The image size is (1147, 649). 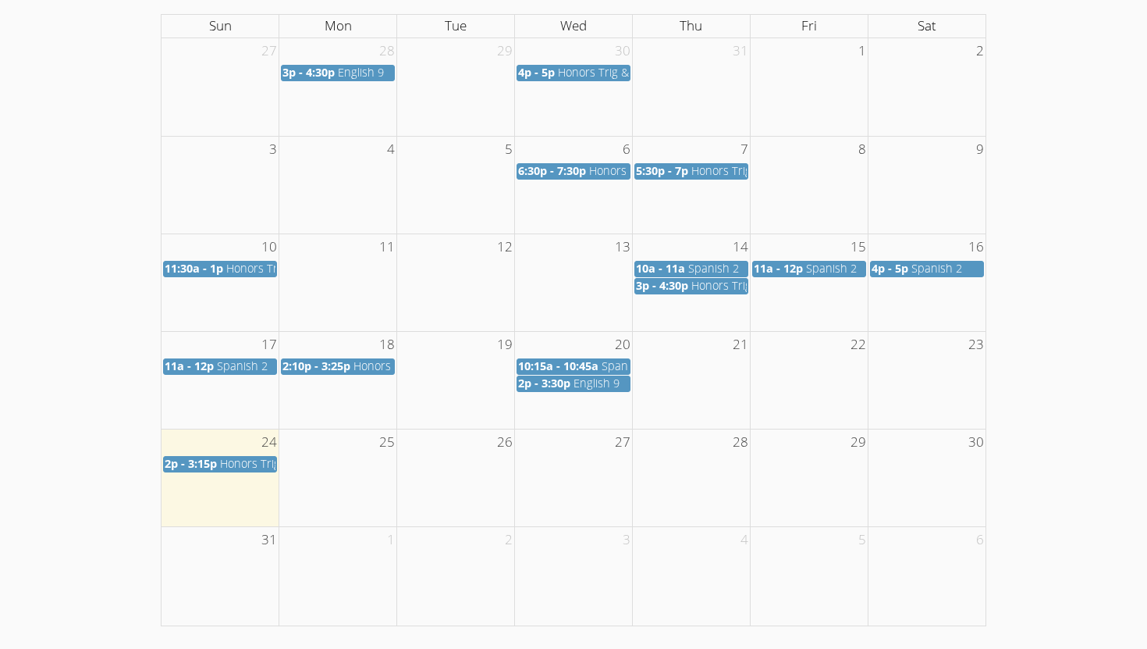 What do you see at coordinates (745, 149) in the screenshot?
I see `span: 7` at bounding box center [745, 149].